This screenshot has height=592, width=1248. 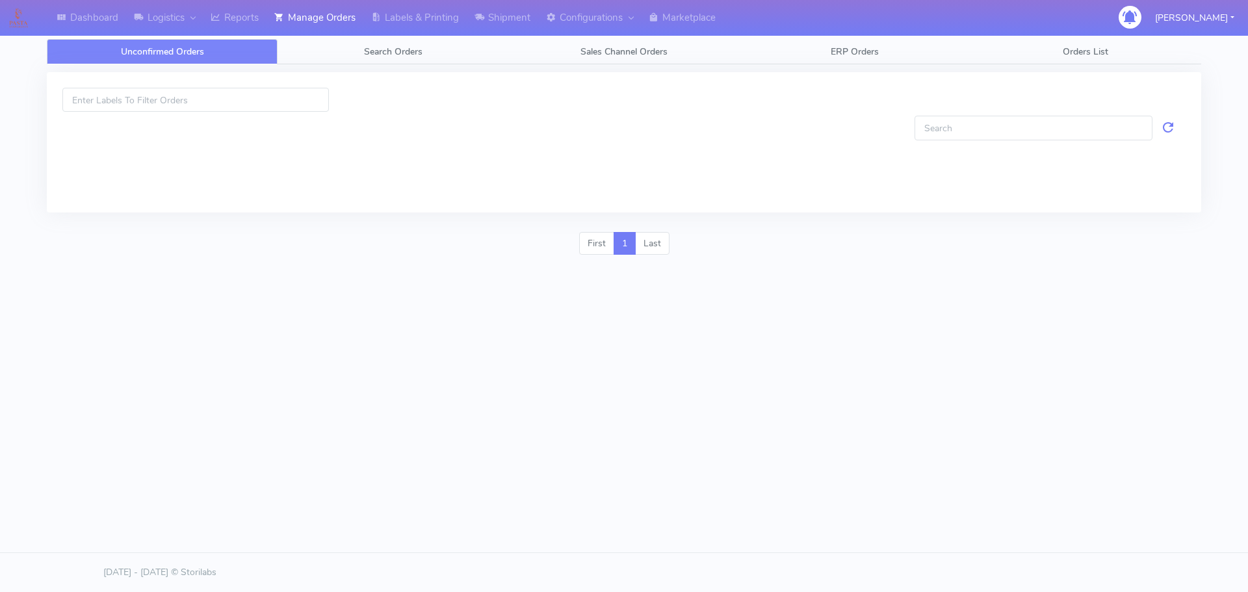 What do you see at coordinates (624, 51) in the screenshot?
I see `span: Sales Channel Orders` at bounding box center [624, 51].